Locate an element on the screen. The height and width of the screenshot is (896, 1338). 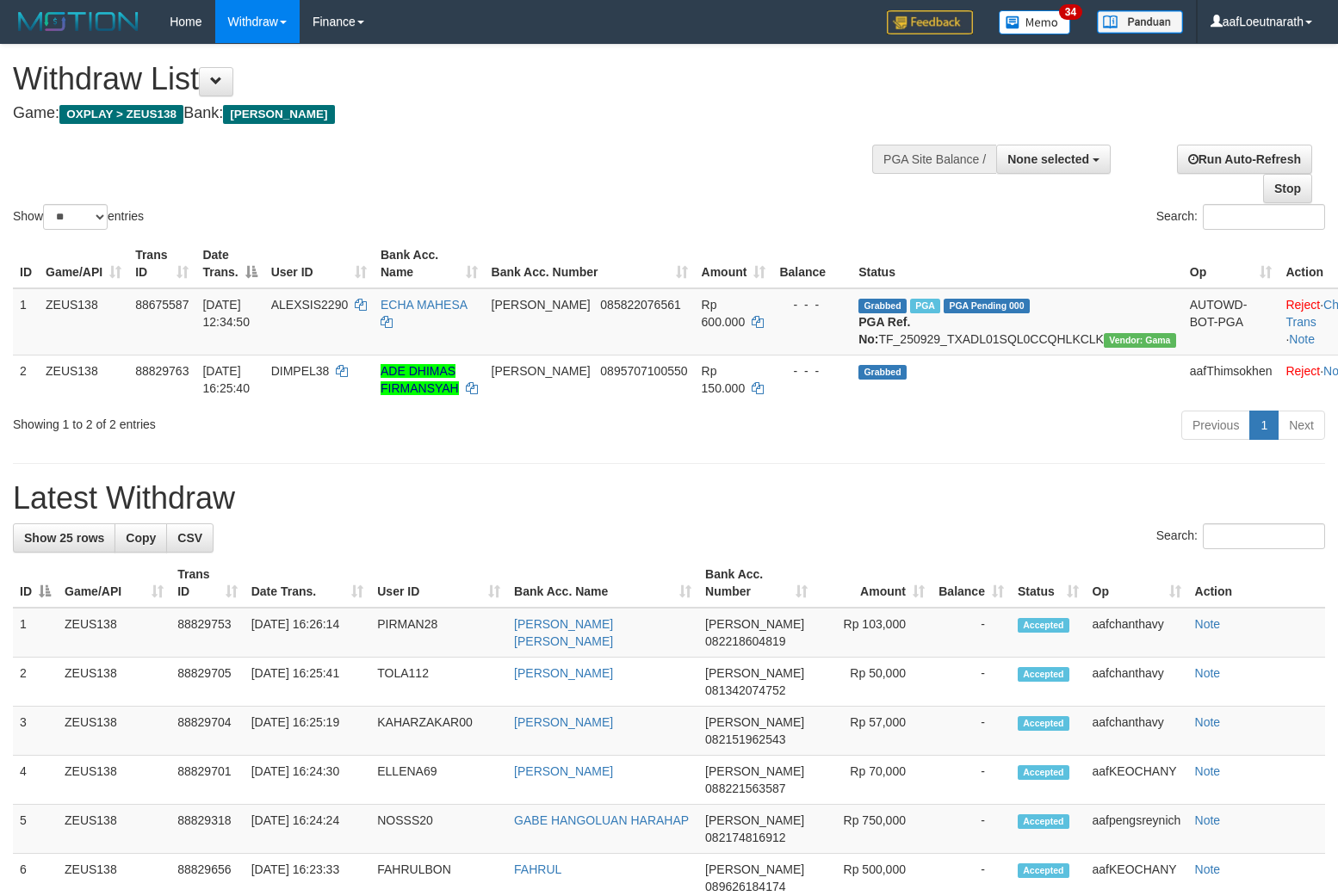
a: Reject is located at coordinates (1303, 305).